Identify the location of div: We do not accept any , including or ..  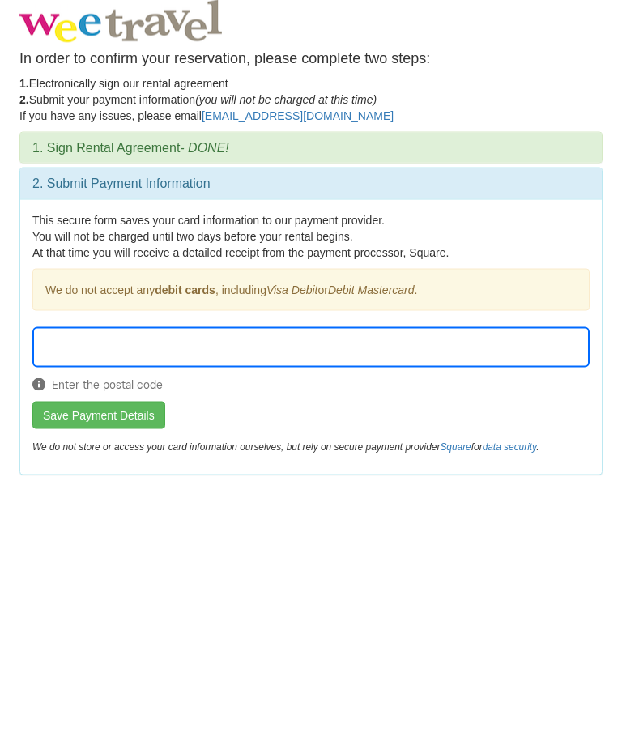
(311, 290).